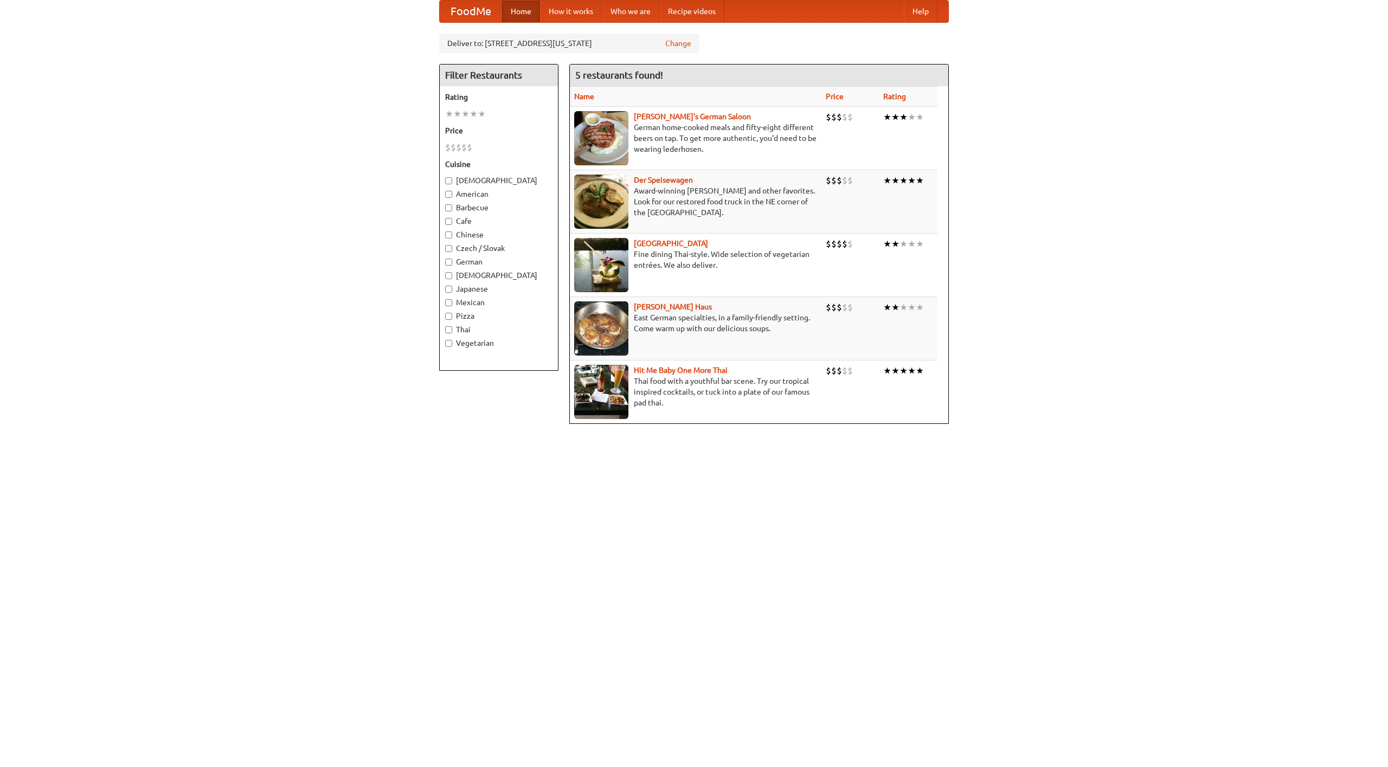 Image resolution: width=1388 pixels, height=767 pixels. I want to click on a: Der Speisewagen, so click(663, 180).